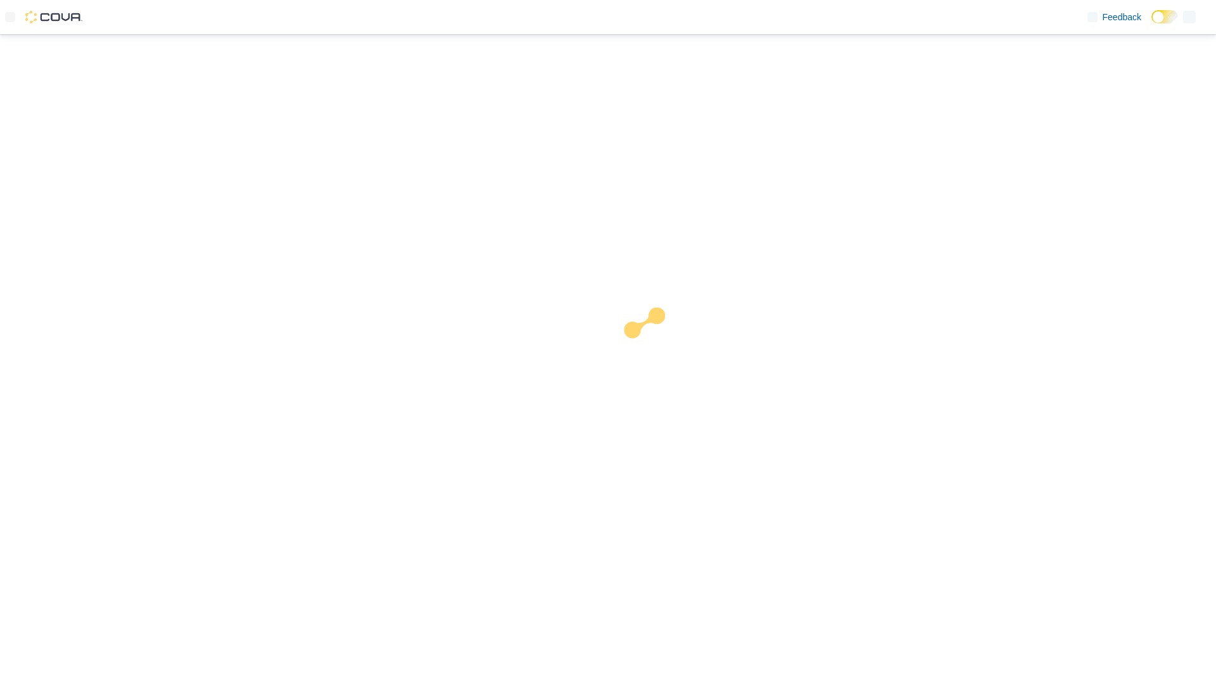 This screenshot has height=693, width=1216. What do you see at coordinates (54, 17) in the screenshot?
I see `img: Cova` at bounding box center [54, 17].